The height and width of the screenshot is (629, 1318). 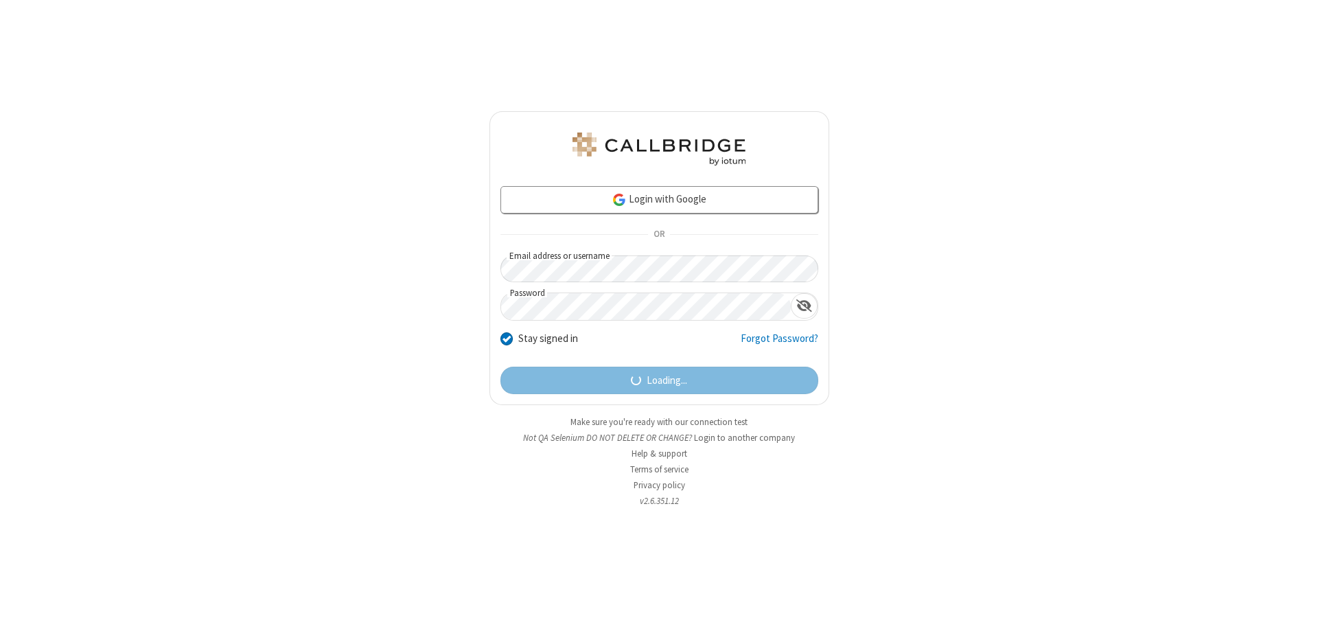 What do you see at coordinates (659, 421) in the screenshot?
I see `a: Make sure you're ready with our connection test` at bounding box center [659, 421].